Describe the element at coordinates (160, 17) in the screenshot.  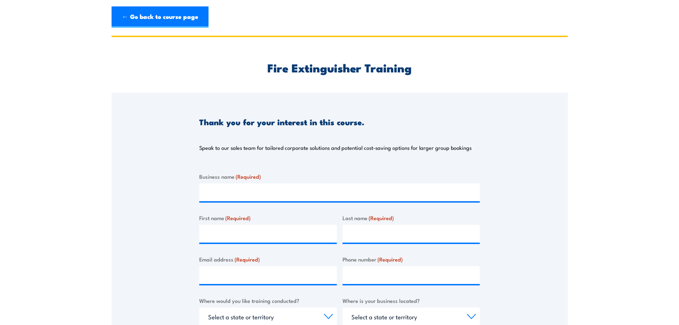
I see `a: ← Go back to course page` at that location.